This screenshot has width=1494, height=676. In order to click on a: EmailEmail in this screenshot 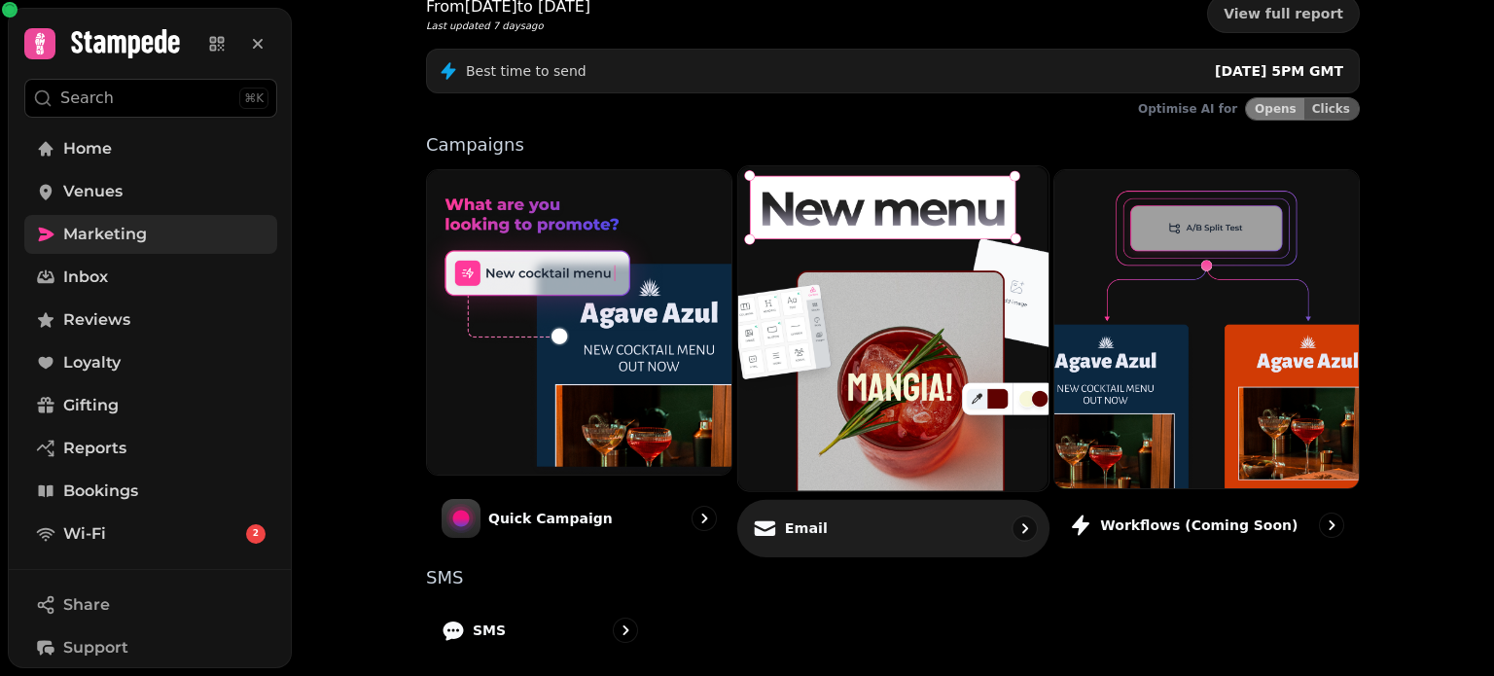, I will do `click(893, 361)`.